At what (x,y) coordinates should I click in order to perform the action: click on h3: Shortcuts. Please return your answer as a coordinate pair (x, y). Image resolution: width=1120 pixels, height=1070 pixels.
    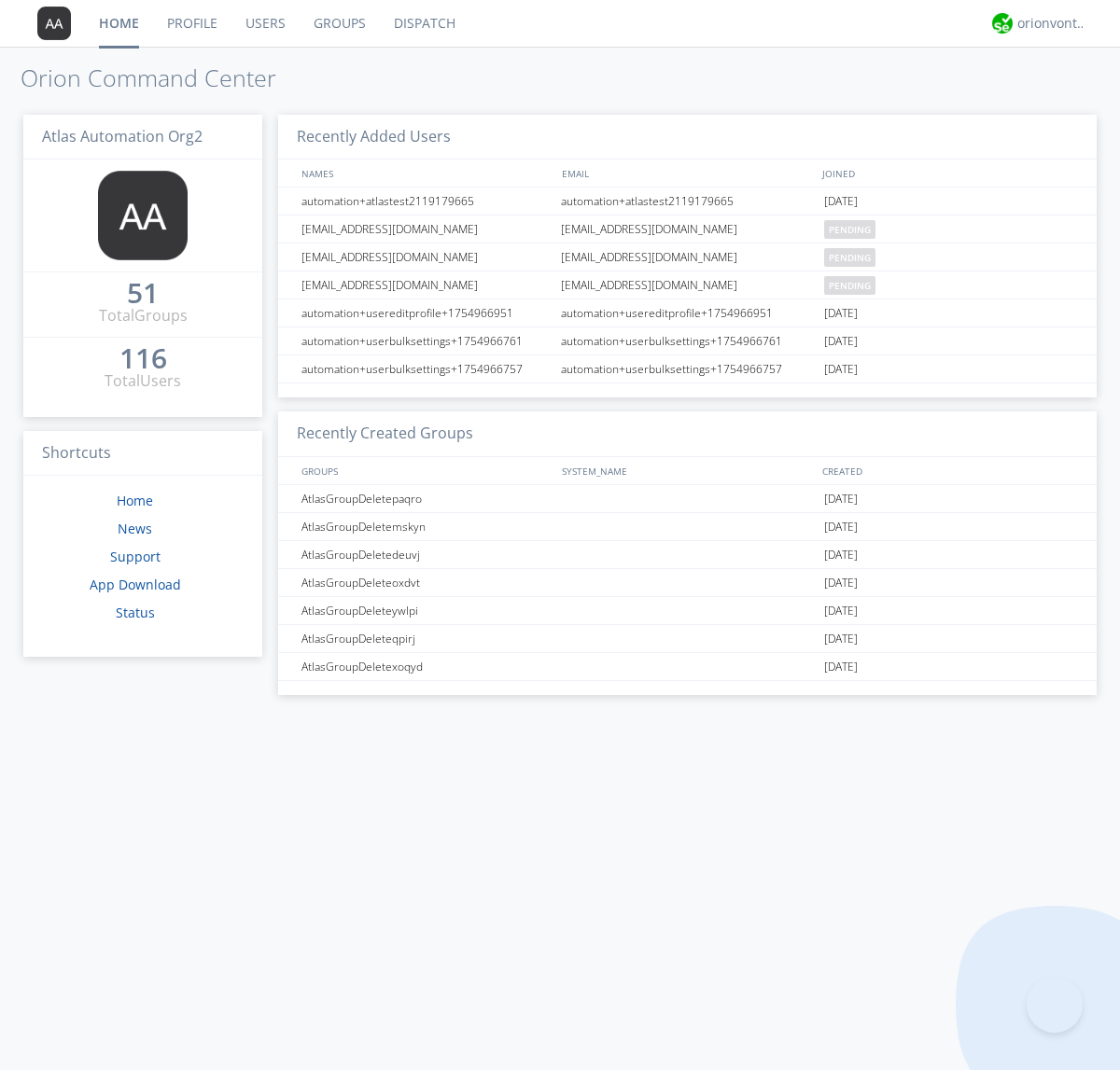
    Looking at the image, I should click on (142, 453).